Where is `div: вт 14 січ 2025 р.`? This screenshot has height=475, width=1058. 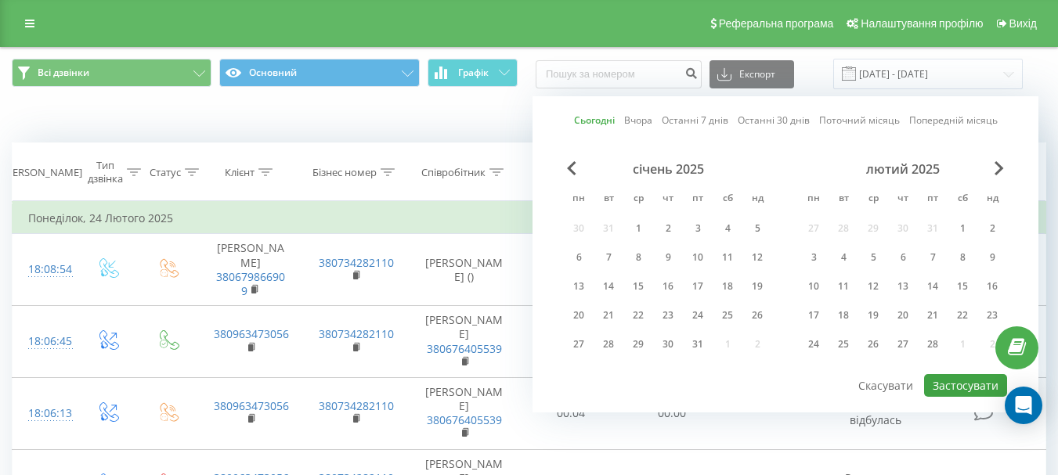 div: вт 14 січ 2025 р. is located at coordinates (608, 286).